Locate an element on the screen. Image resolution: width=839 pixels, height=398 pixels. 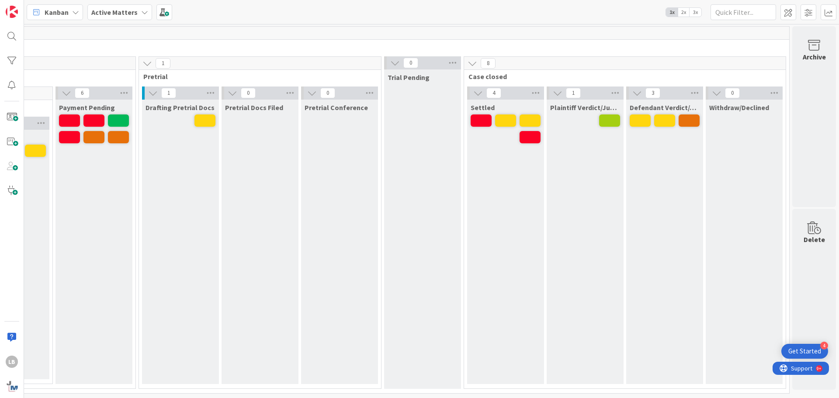
div: LB is located at coordinates (12, 362).